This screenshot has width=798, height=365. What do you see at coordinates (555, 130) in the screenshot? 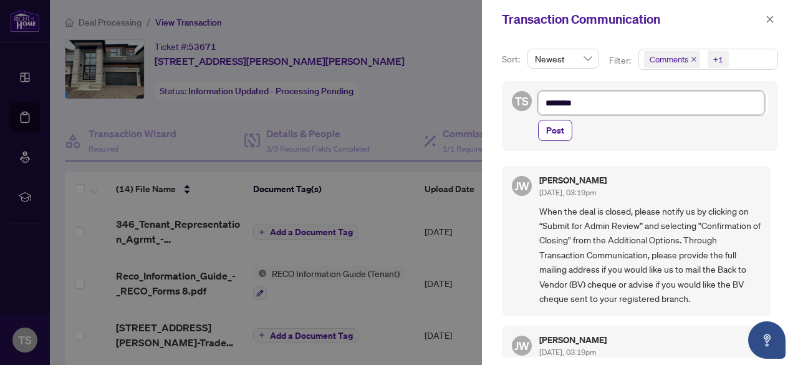
I see `button: Post` at bounding box center [555, 130].